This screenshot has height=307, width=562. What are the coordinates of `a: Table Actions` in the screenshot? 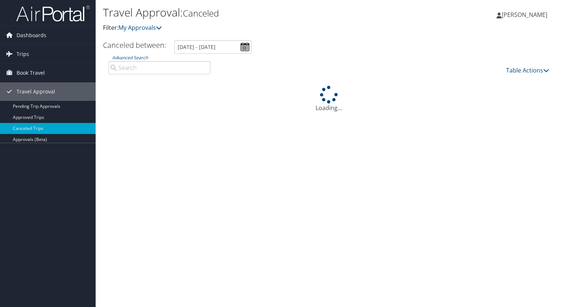 It's located at (527, 70).